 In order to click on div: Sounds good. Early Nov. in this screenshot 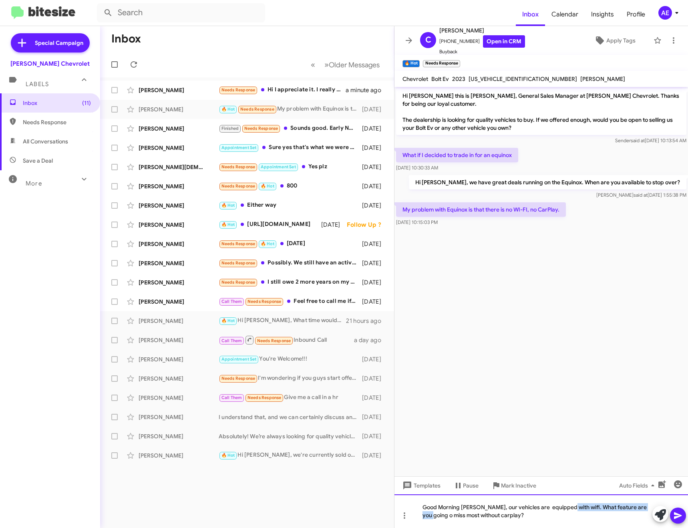, I will do `click(289, 128)`.